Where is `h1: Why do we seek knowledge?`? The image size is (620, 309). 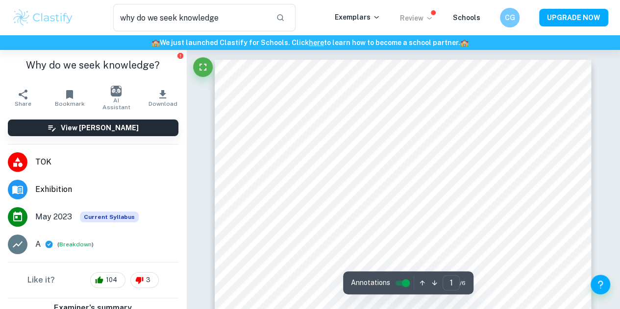 h1: Why do we seek knowledge? is located at coordinates (93, 65).